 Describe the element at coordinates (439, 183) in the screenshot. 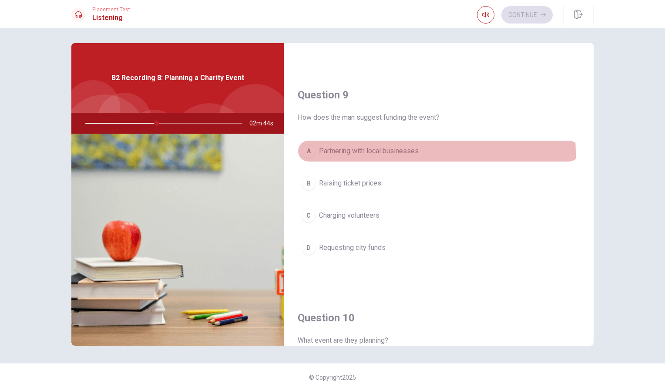

I see `button: BRaising ticket prices` at that location.